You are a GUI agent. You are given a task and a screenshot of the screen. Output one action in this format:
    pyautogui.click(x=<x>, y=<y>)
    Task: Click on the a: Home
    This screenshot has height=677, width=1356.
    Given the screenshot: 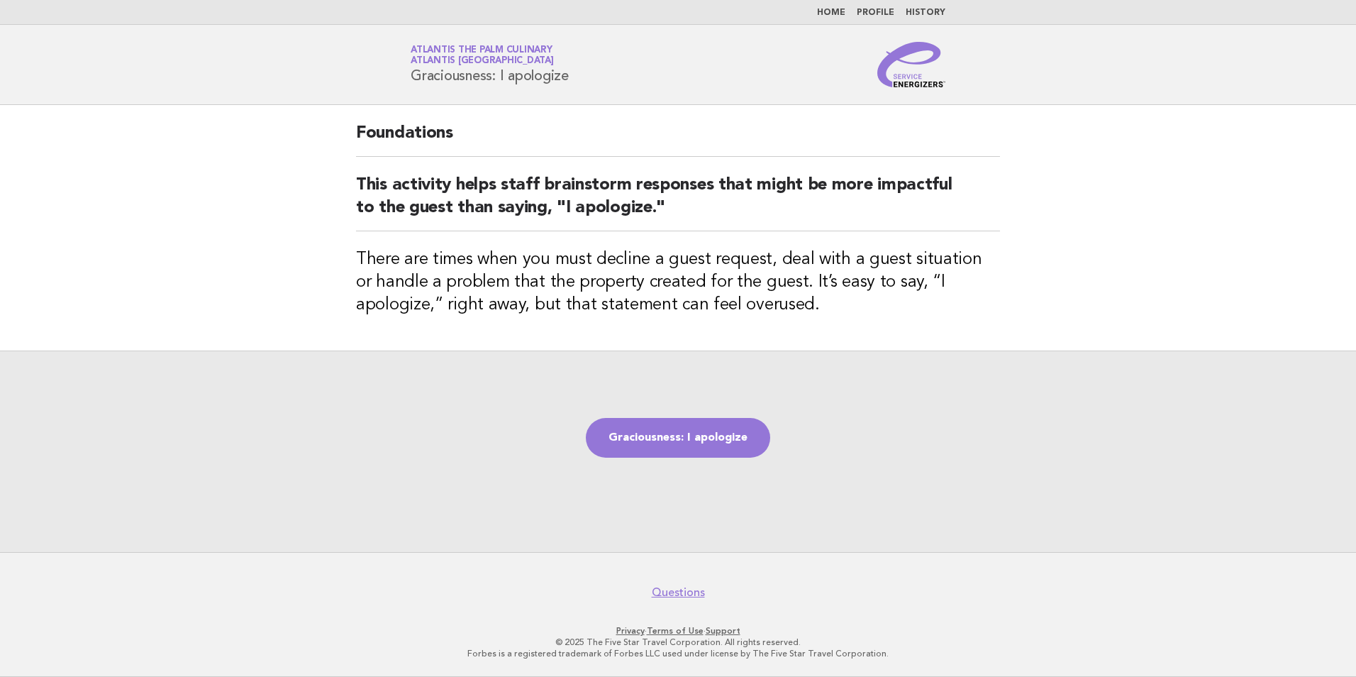 What is the action you would take?
    pyautogui.click(x=831, y=13)
    